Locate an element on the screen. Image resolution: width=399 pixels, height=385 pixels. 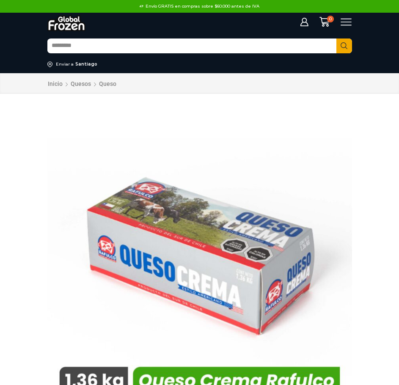
nav: Breadcrumb is located at coordinates (82, 83).